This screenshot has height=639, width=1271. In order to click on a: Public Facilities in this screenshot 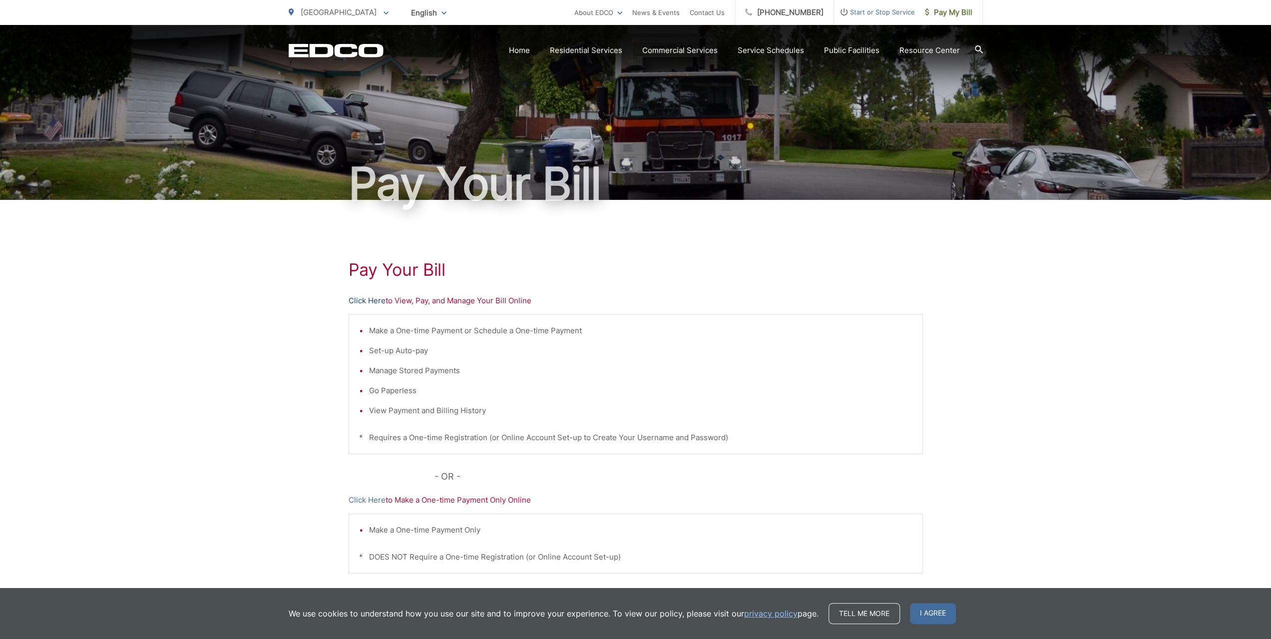, I will do `click(852, 50)`.